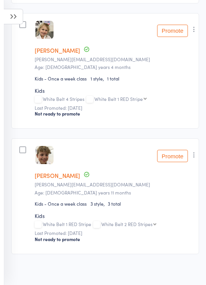 This screenshot has width=206, height=285. What do you see at coordinates (113, 78) in the screenshot?
I see `span: 1 total` at bounding box center [113, 78].